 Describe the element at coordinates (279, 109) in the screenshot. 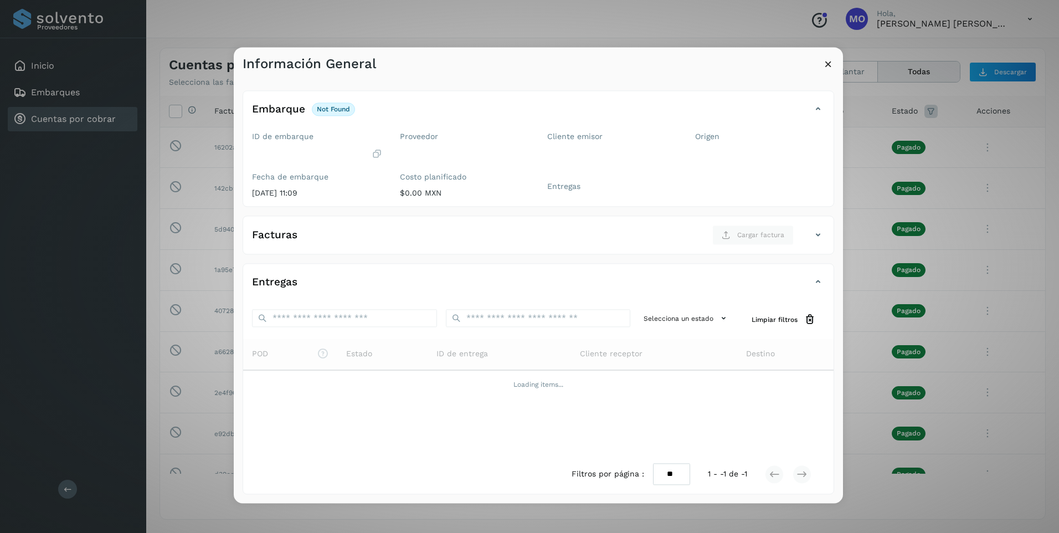

I see `h4: Embarque` at that location.